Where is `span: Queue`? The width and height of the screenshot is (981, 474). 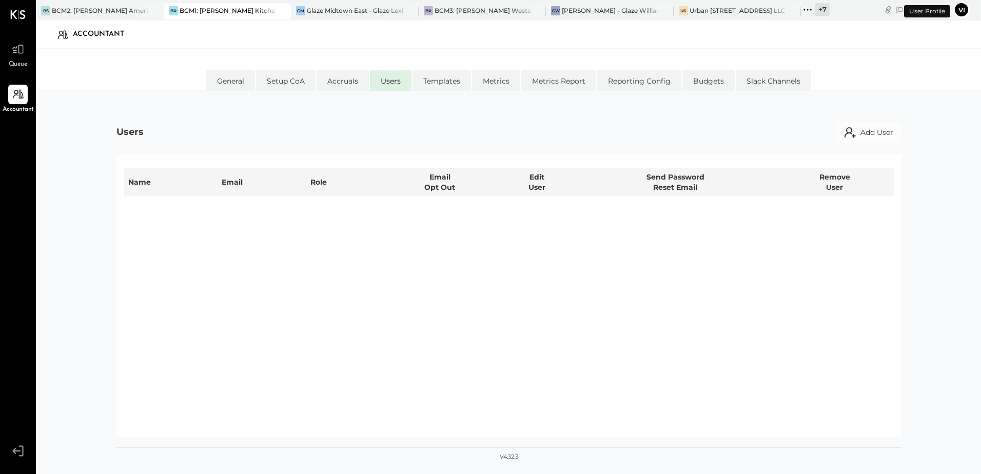
span: Queue is located at coordinates (18, 65).